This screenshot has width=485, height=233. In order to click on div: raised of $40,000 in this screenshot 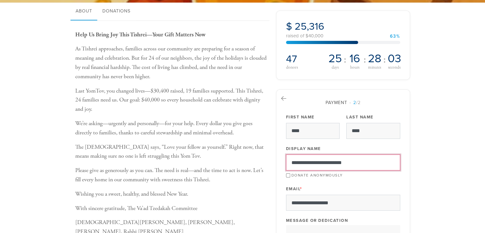, I will do `click(343, 36)`.